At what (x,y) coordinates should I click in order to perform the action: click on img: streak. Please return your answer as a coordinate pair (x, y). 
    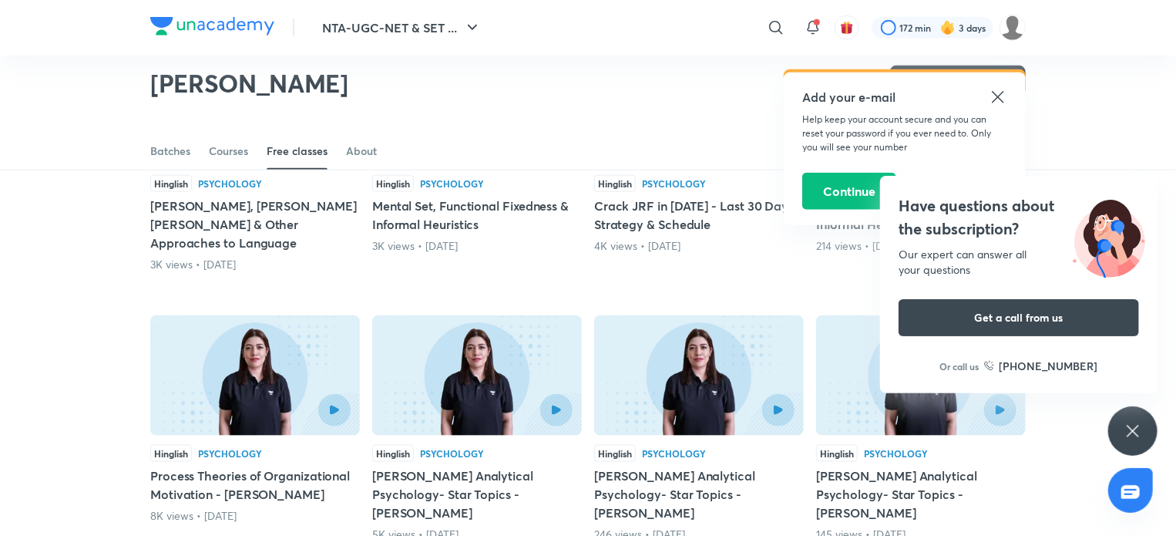
    Looking at the image, I should click on (948, 28).